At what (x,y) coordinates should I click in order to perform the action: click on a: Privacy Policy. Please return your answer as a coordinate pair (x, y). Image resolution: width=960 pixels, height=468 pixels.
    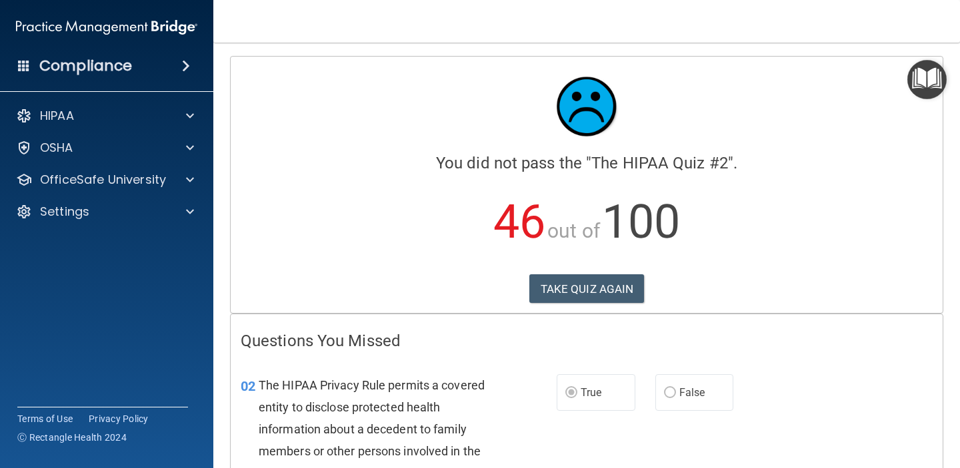
    Looking at the image, I should click on (119, 419).